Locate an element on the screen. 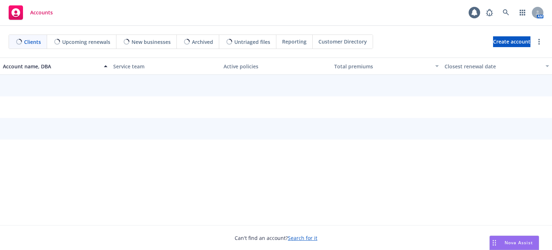  span: Can't find an account? is located at coordinates (276, 238).